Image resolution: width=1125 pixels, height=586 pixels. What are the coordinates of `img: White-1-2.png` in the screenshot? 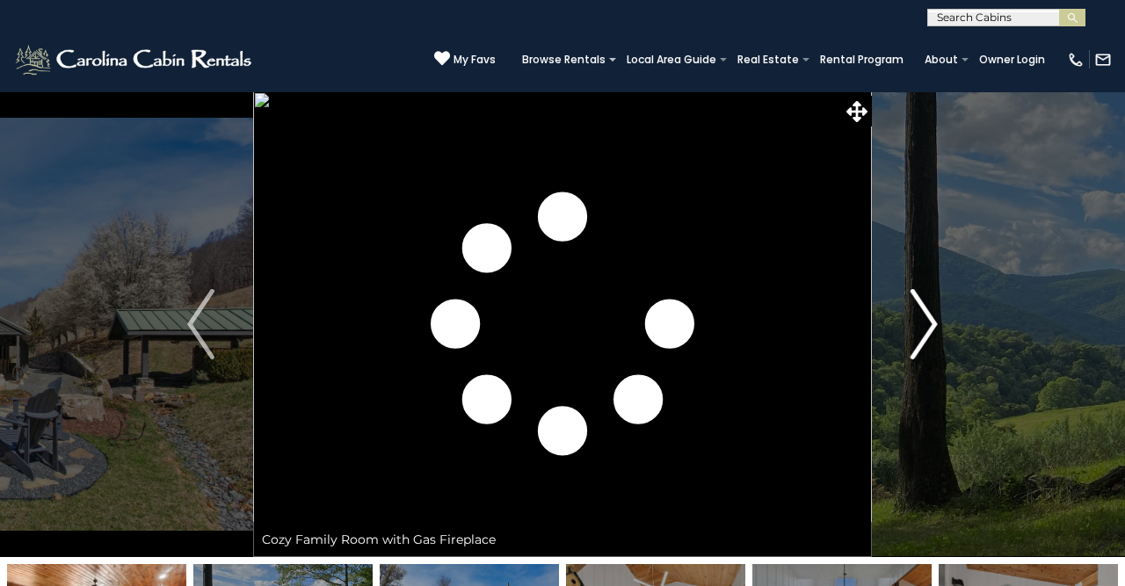 It's located at (134, 60).